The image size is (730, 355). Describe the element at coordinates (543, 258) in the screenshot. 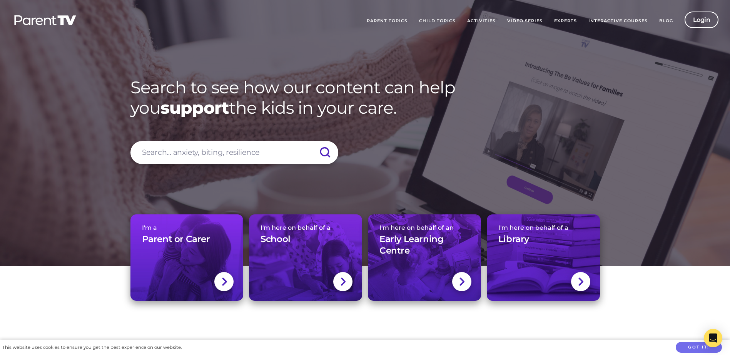

I see `a: I'm here on behalf of aLibrary` at that location.